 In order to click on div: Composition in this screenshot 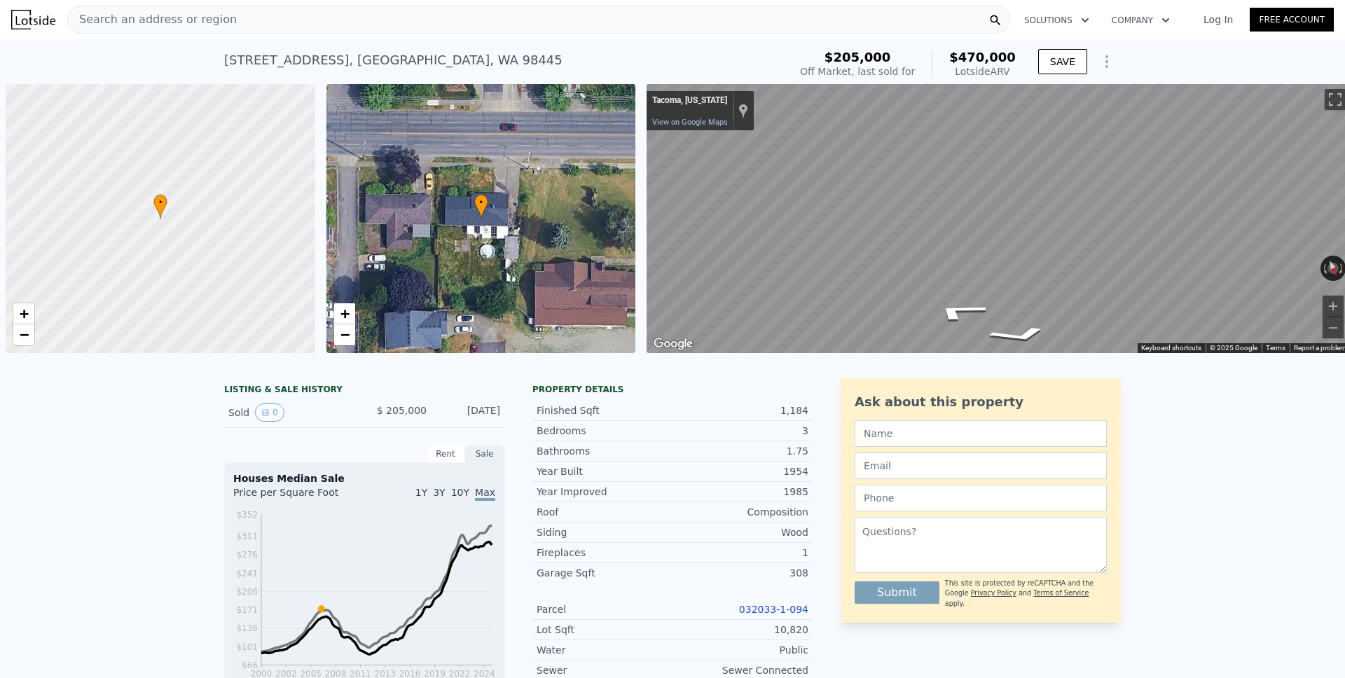, I will do `click(740, 512)`.